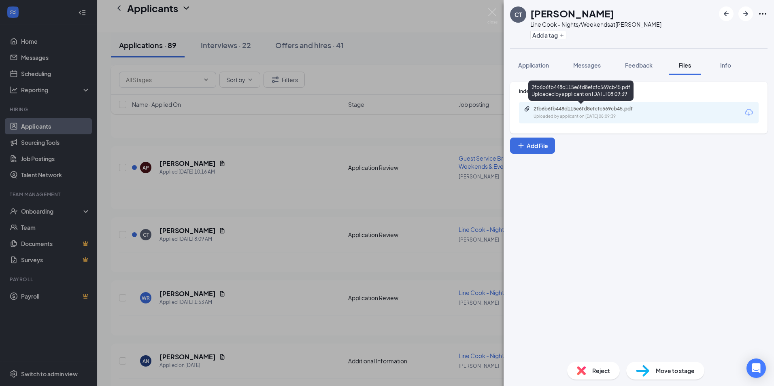  What do you see at coordinates (763, 14) in the screenshot?
I see `svg: Ellipses` at bounding box center [763, 14].